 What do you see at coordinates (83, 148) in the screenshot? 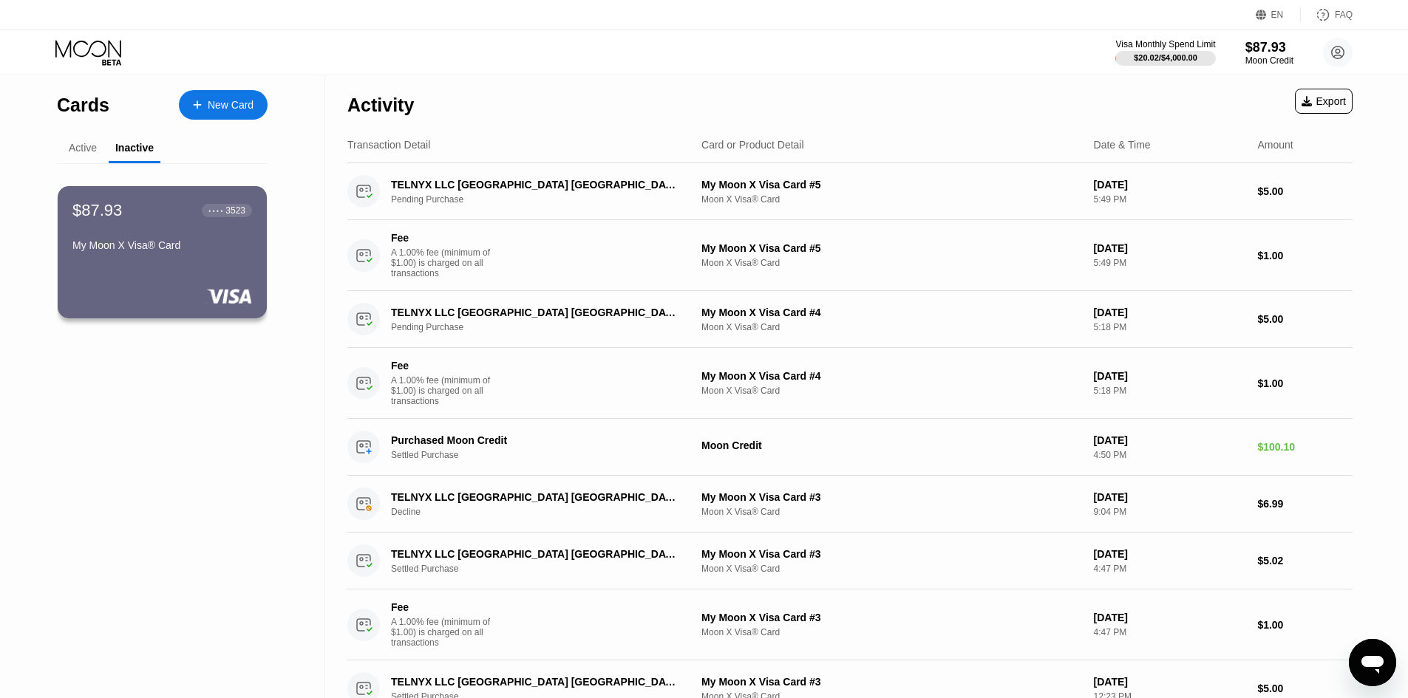
I see `div: Active` at bounding box center [83, 148].